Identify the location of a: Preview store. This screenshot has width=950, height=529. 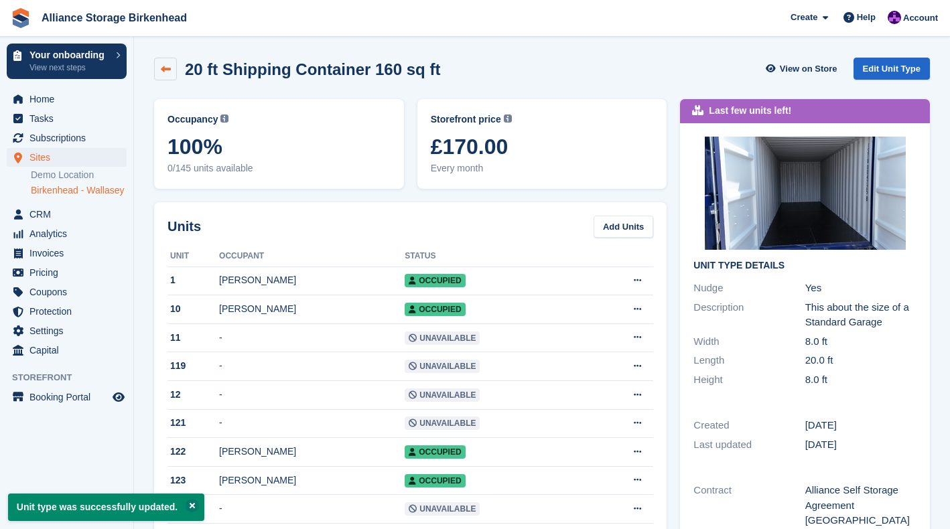
(119, 397).